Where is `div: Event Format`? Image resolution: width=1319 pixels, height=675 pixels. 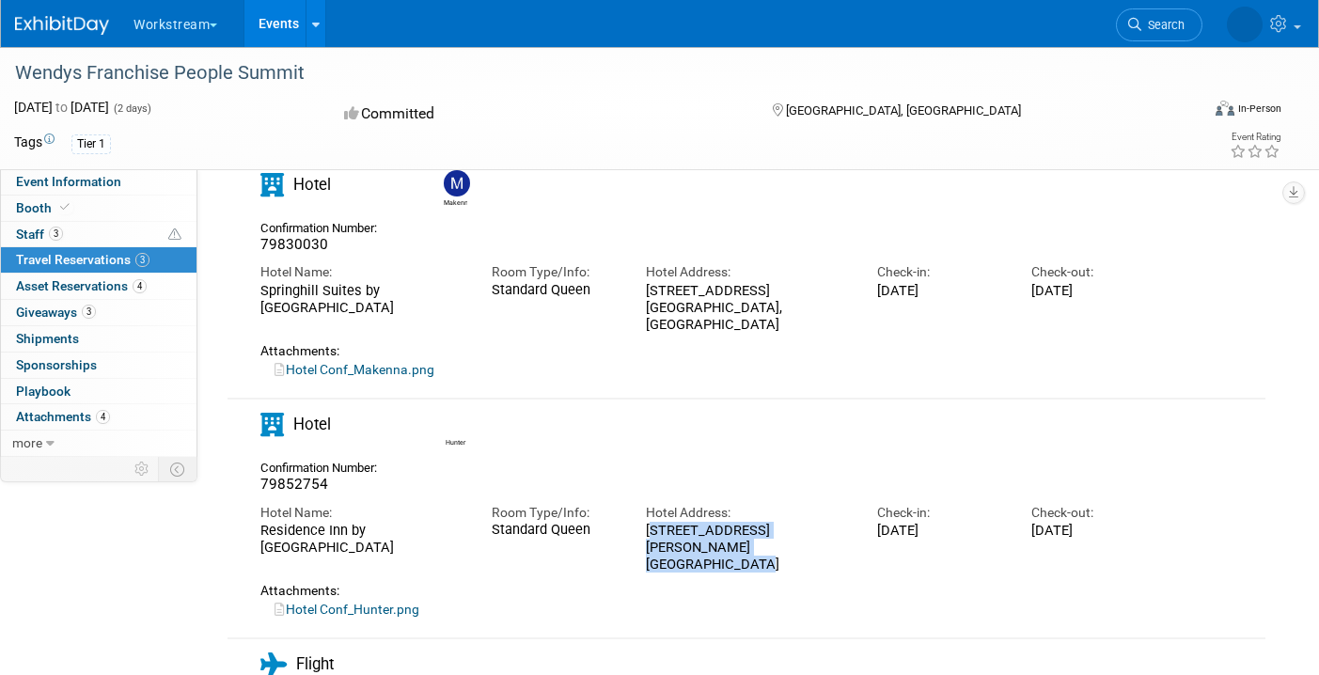 div: Event Format is located at coordinates (1187, 112).